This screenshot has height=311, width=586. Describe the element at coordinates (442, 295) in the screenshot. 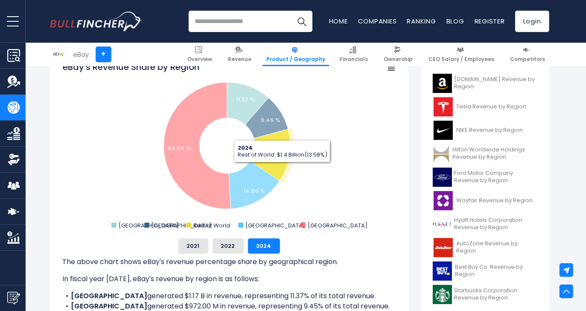

I see `img: SBUX logo` at that location.